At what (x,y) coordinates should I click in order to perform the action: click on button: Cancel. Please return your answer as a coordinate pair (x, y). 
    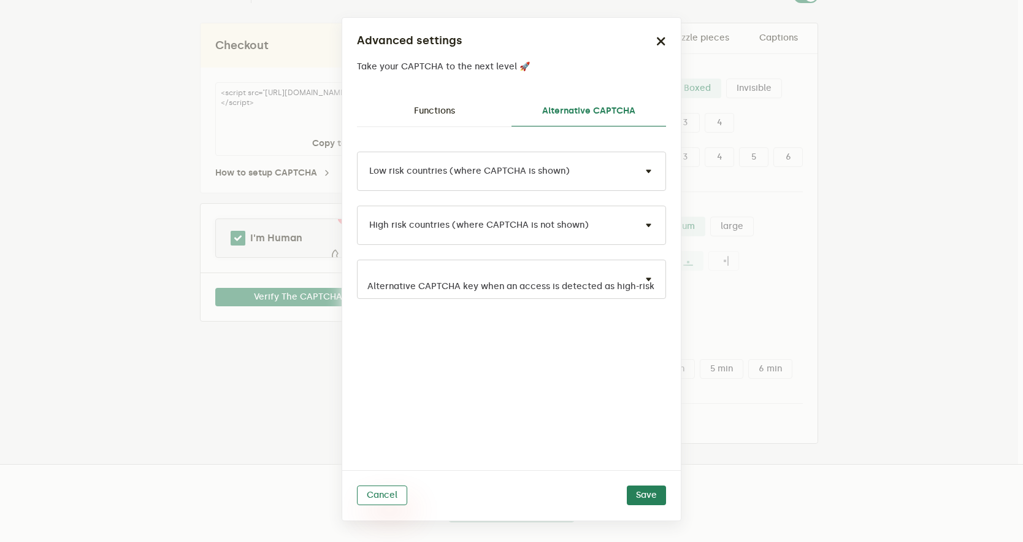
    Looking at the image, I should click on (382, 495).